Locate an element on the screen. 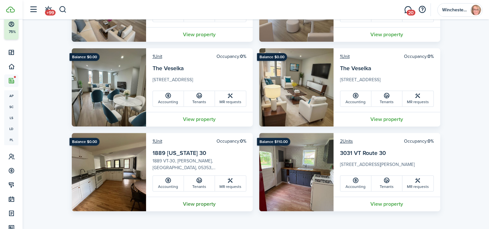 This screenshot has width=489, height=229. span: pl is located at coordinates (11, 140).